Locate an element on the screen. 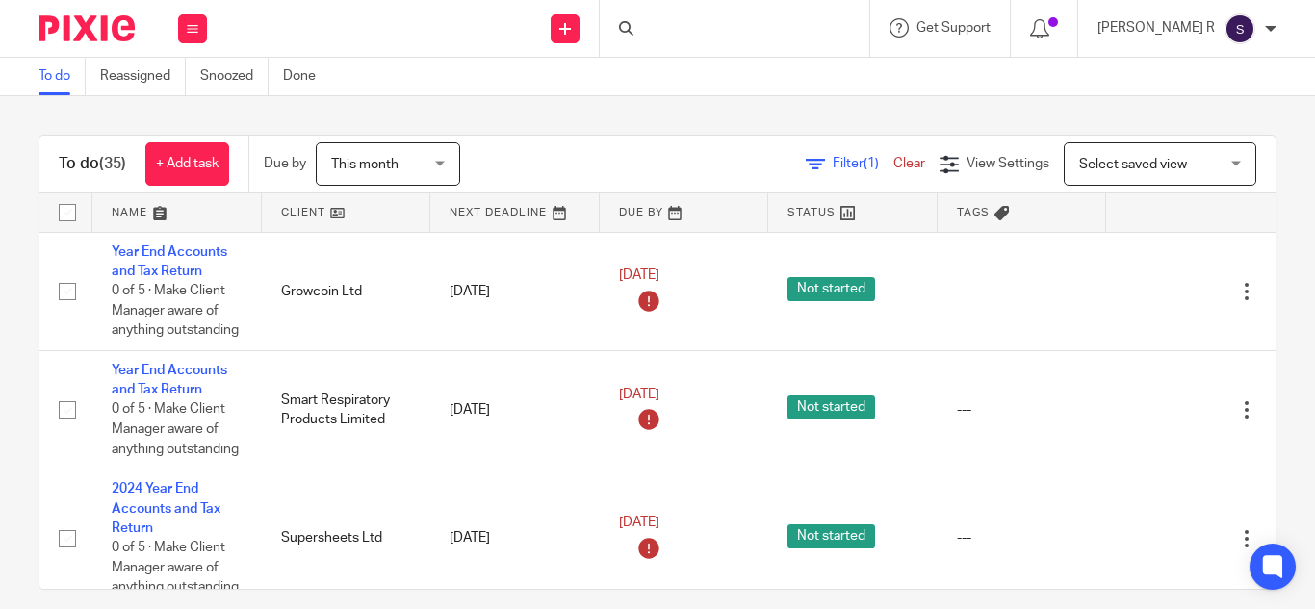  a: Reassigned is located at coordinates (142, 76).